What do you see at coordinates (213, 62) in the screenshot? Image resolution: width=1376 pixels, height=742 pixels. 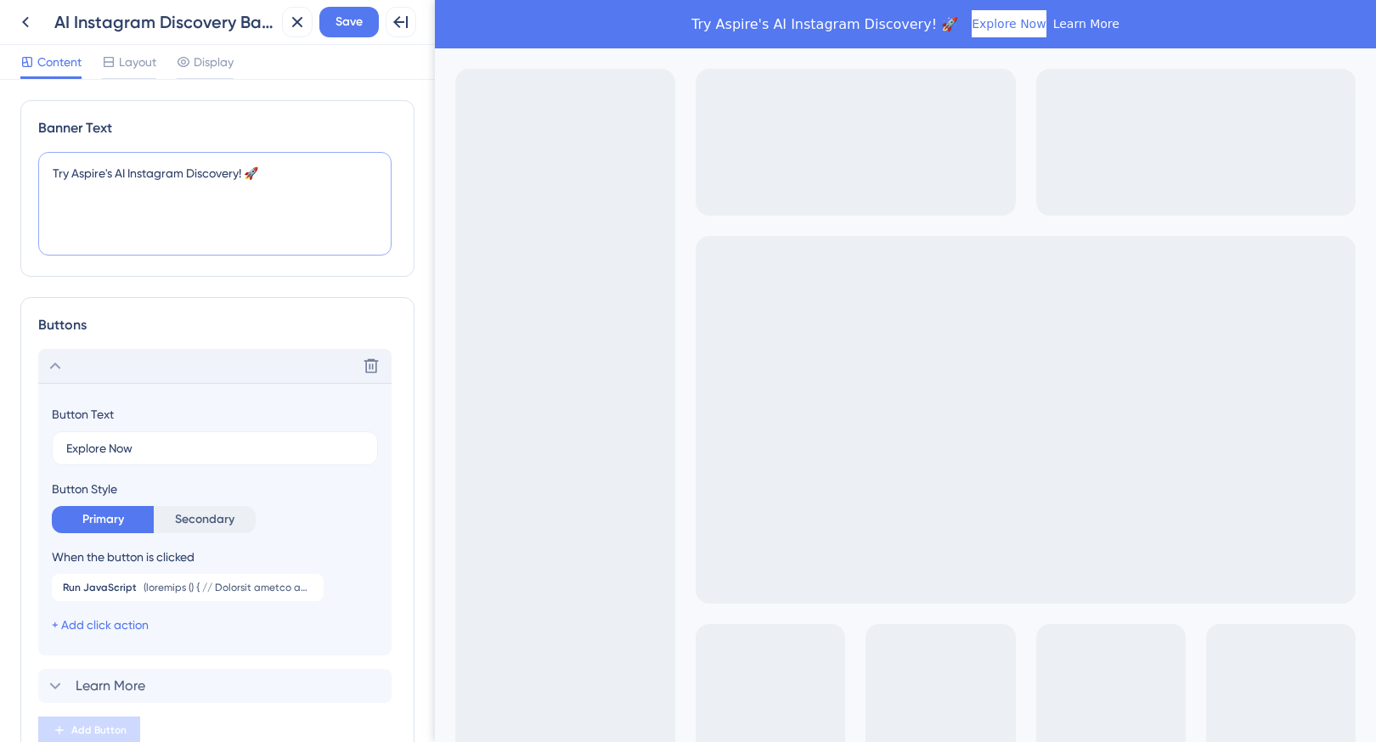 I see `span: Display` at bounding box center [213, 62].